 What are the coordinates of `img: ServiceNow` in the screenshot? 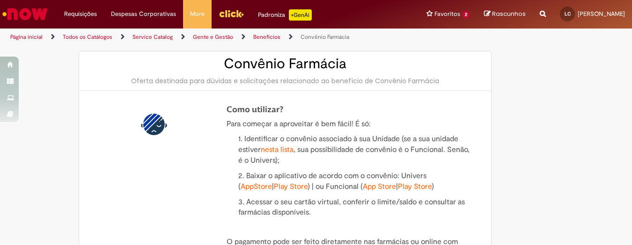 It's located at (25, 14).